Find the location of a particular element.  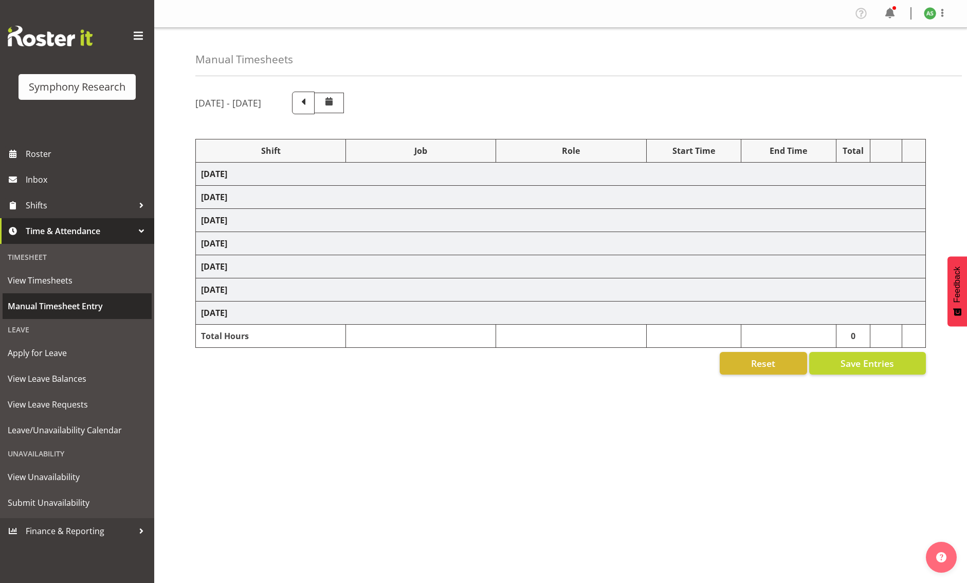

span: Save Entries is located at coordinates (867, 363).